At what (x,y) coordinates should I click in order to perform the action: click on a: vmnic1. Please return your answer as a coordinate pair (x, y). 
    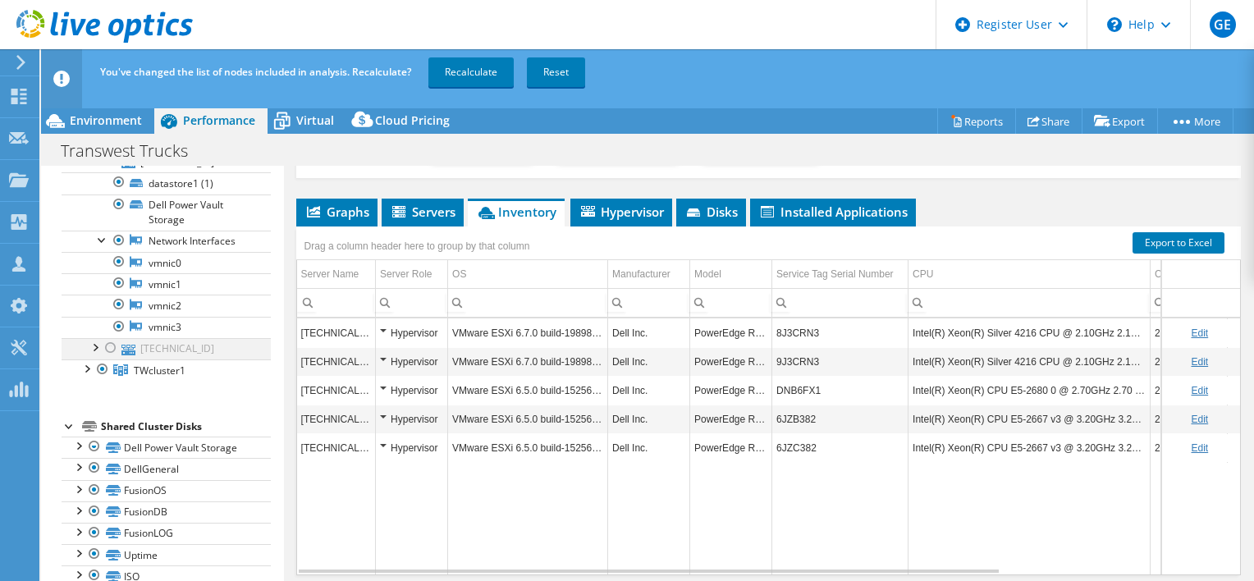
    Looking at the image, I should click on (166, 284).